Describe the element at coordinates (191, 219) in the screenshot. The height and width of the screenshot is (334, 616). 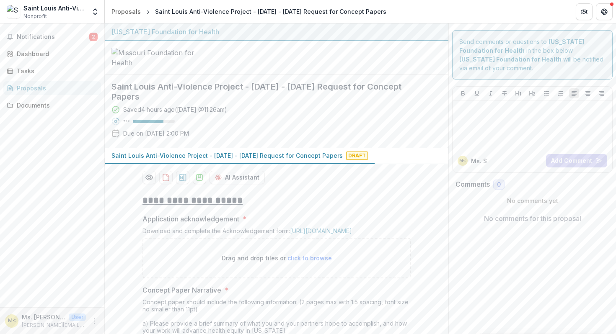
I see `p: Application acknowledgement` at that location.